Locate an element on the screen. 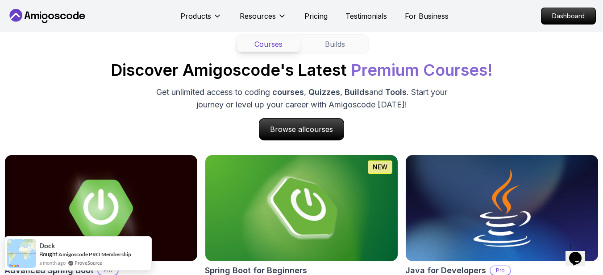  span: Bought is located at coordinates (48, 254).